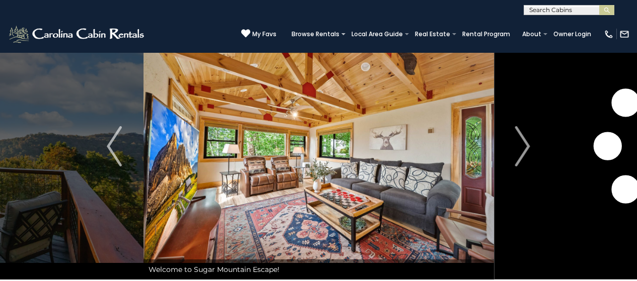  What do you see at coordinates (259, 34) in the screenshot?
I see `a: My Favs` at bounding box center [259, 34].